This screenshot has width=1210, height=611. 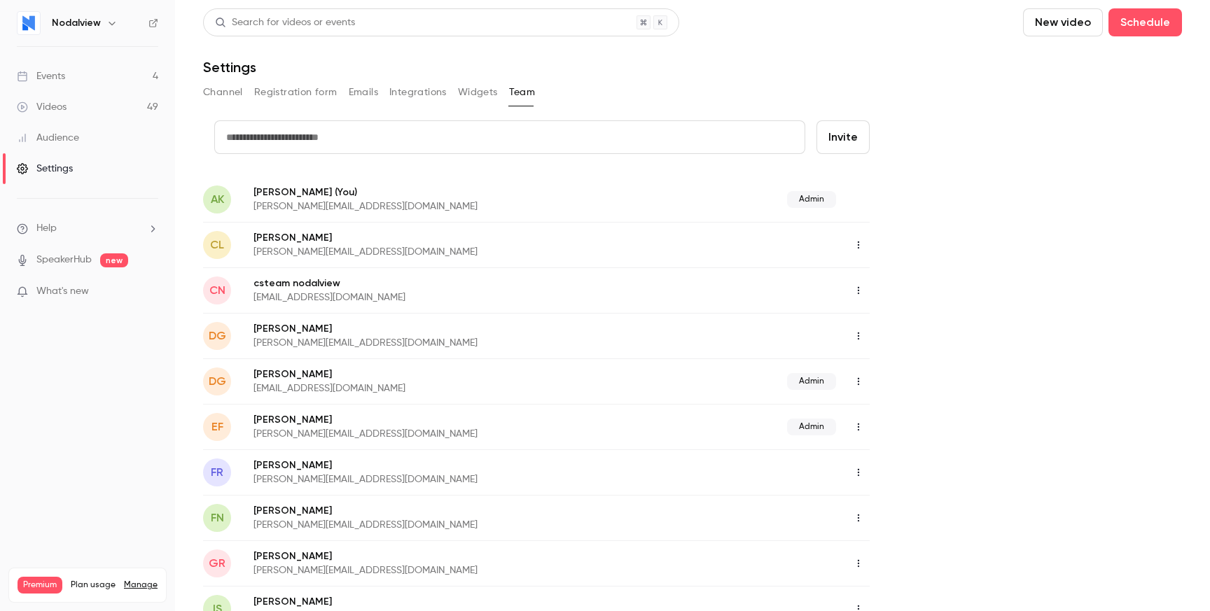 What do you see at coordinates (478, 92) in the screenshot?
I see `button: Widgets` at bounding box center [478, 92].